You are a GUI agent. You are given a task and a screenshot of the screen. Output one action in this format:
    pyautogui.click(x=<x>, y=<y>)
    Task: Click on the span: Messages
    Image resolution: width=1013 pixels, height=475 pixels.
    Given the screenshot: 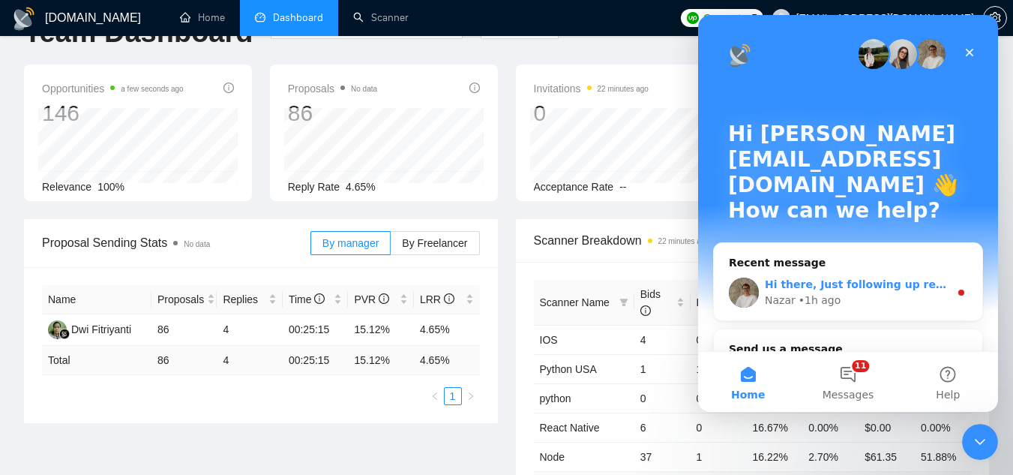 What is the action you would take?
    pyautogui.click(x=150, y=380)
    